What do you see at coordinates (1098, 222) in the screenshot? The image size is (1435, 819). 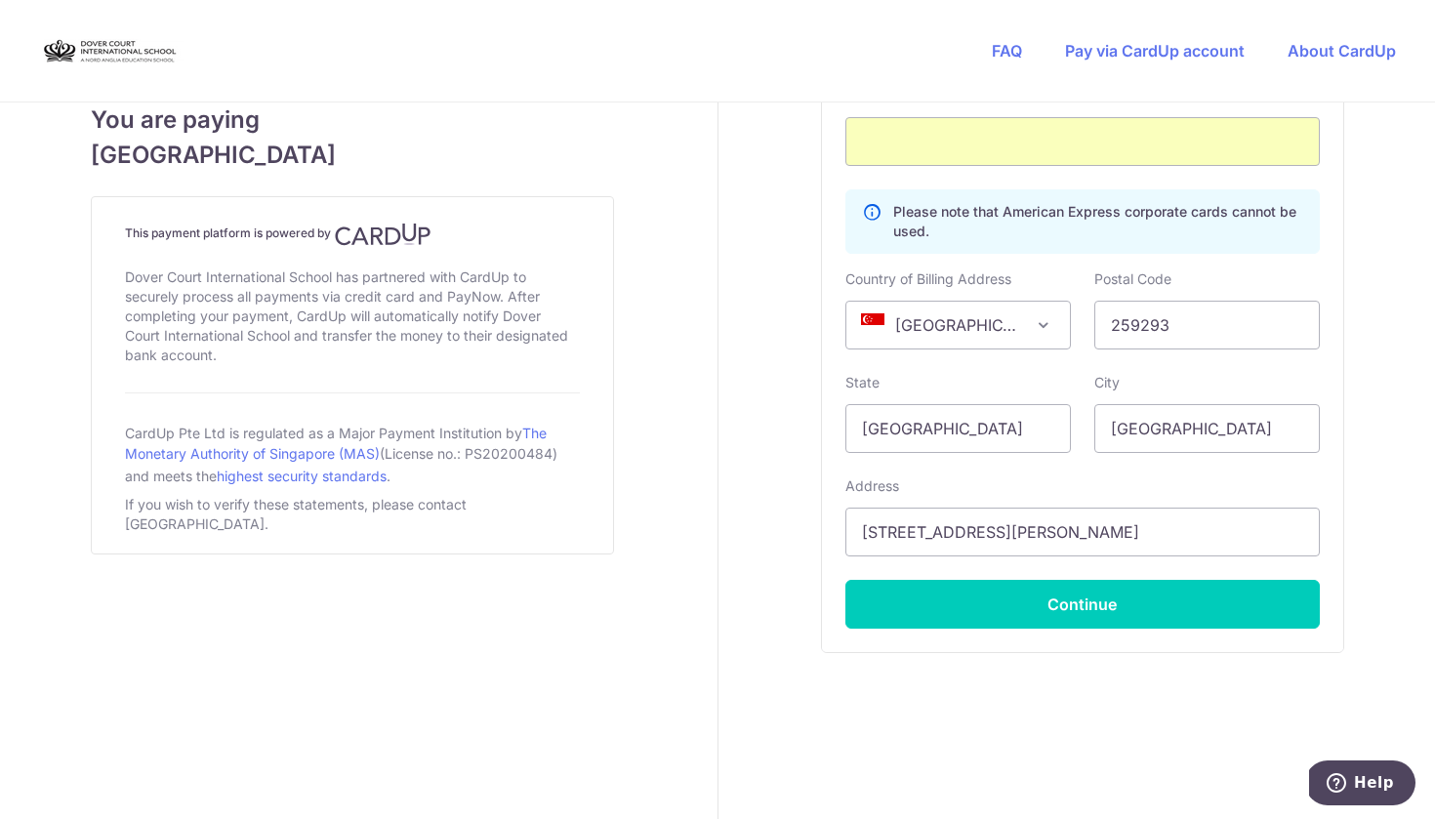 I see `p: Please note that American Express corporate cards cannot be used.` at bounding box center [1098, 222].